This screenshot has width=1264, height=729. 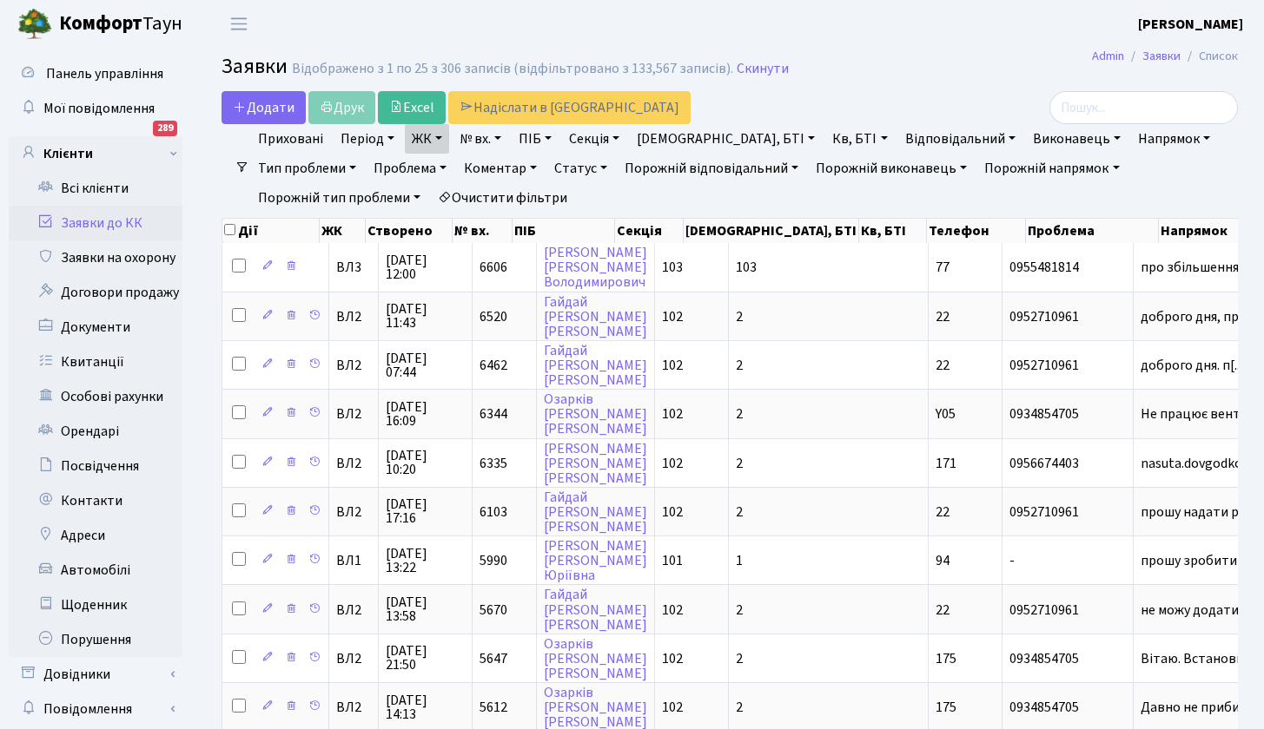 I want to click on a: Всі клієнти, so click(x=96, y=188).